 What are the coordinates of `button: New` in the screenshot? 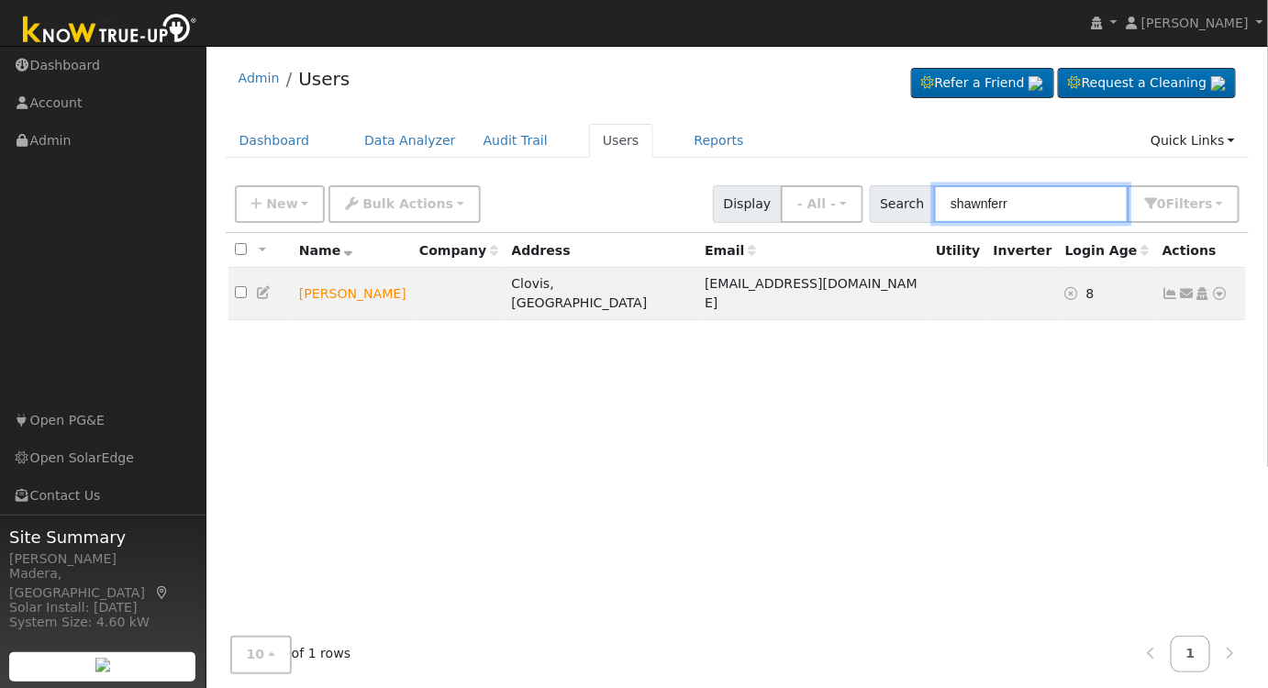 It's located at (280, 204).